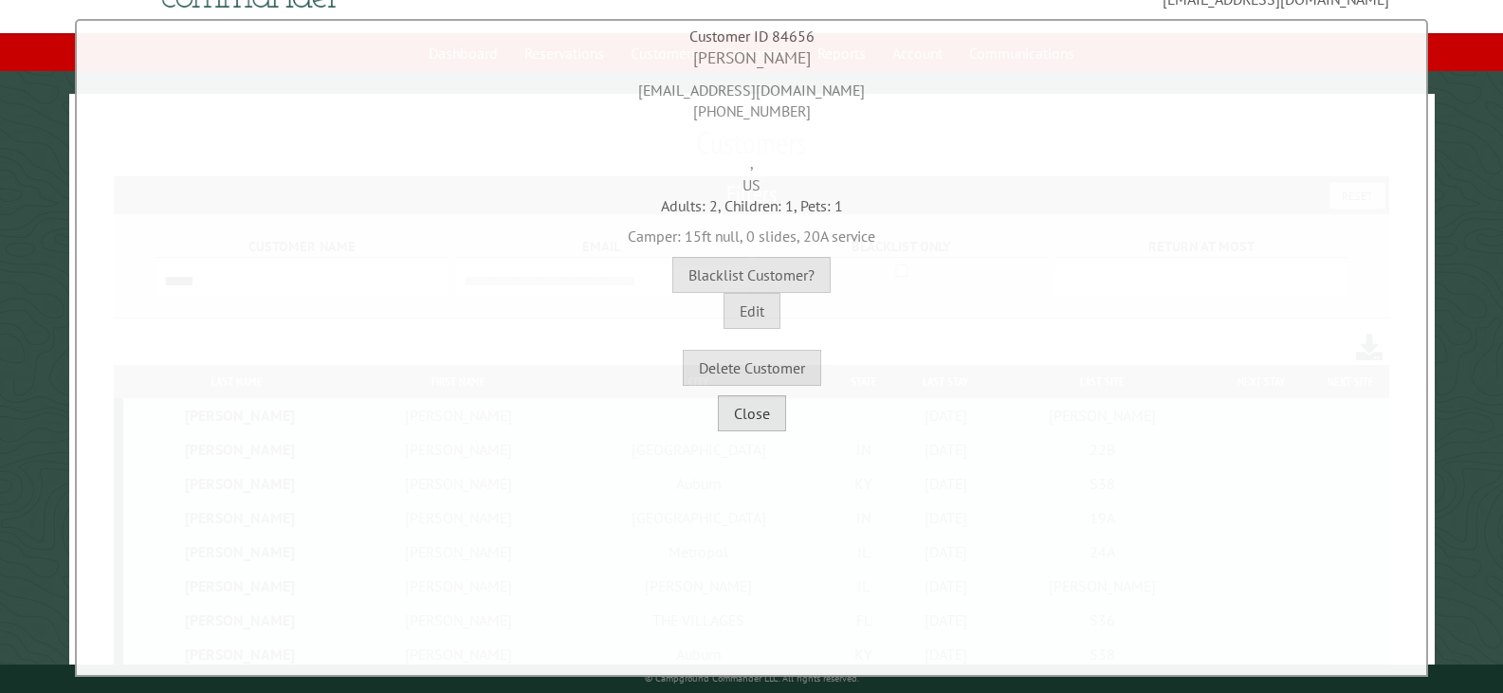  I want to click on div: , US, so click(751, 158).